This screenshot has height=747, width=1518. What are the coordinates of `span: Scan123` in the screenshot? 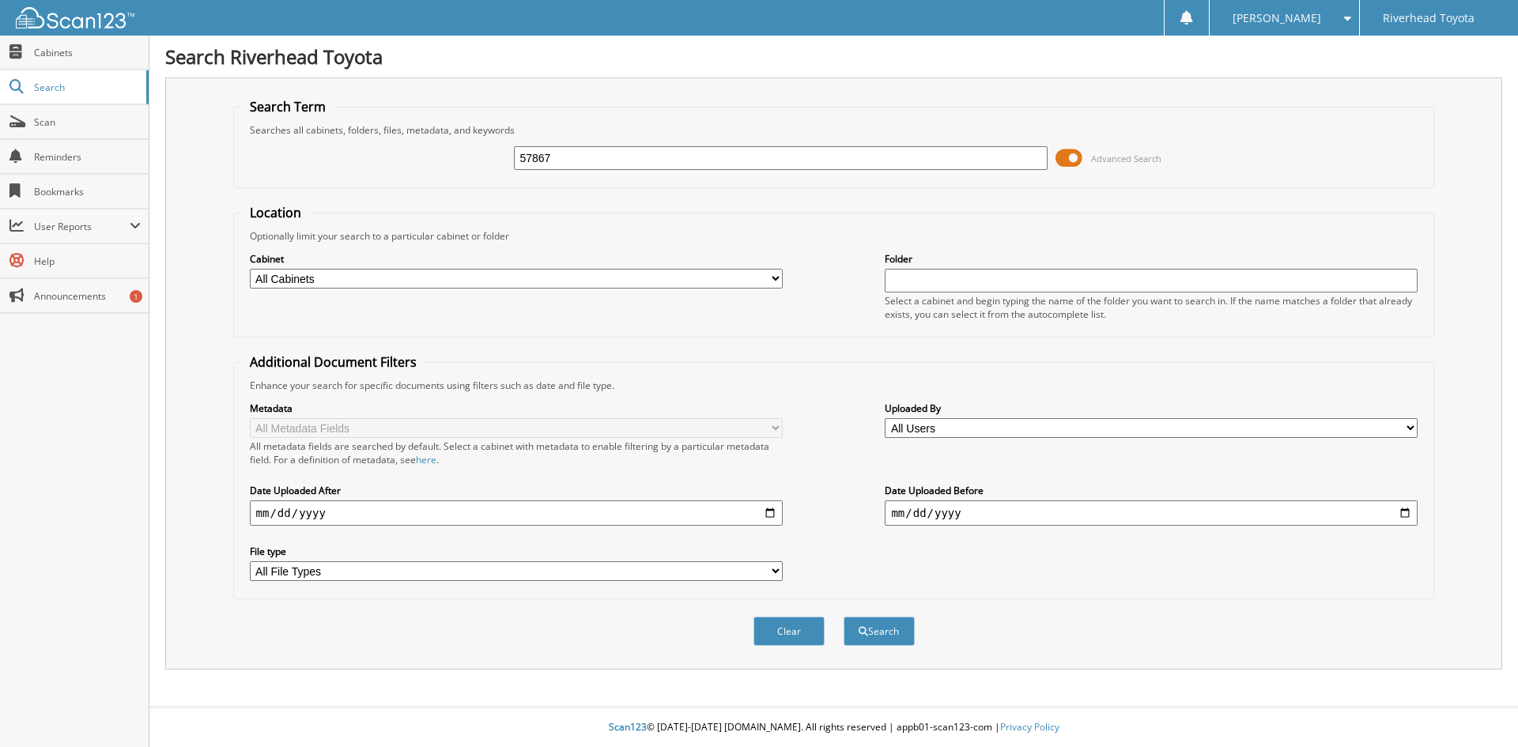 It's located at (628, 727).